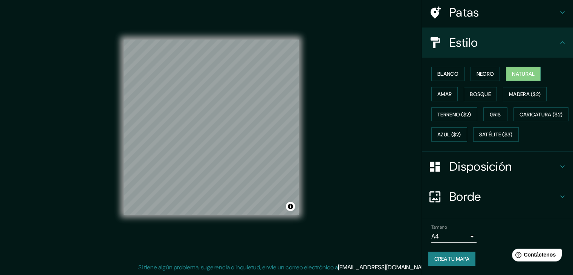 This screenshot has width=573, height=275. What do you see at coordinates (34, 9) in the screenshot?
I see `font: Contáctenos` at bounding box center [34, 9].